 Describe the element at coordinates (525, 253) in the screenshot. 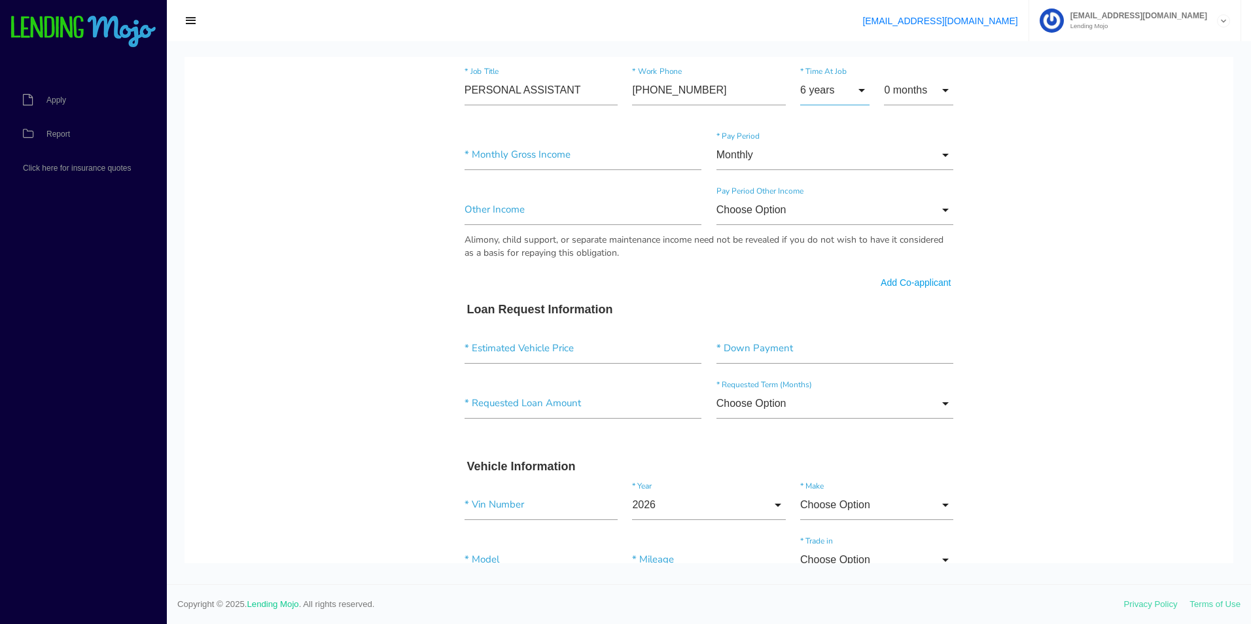

I see `h3: Loan Request Information` at that location.